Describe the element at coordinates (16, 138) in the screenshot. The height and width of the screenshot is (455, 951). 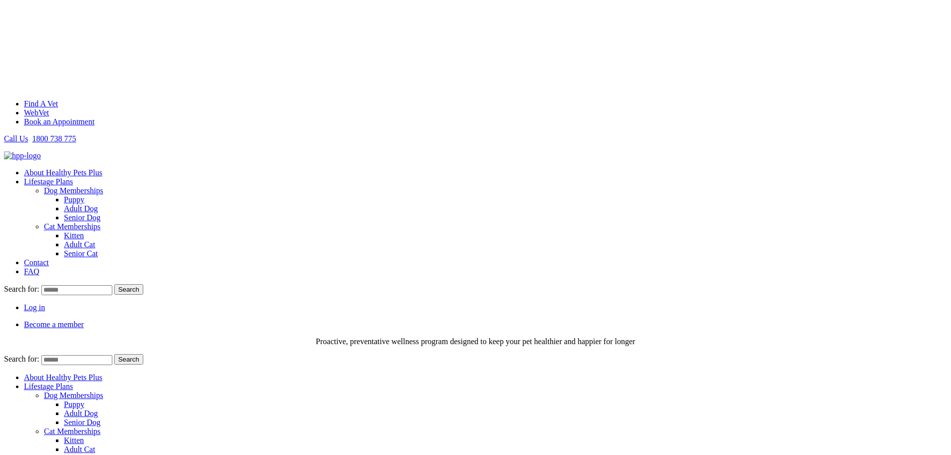
I see `span: Call Us` at that location.